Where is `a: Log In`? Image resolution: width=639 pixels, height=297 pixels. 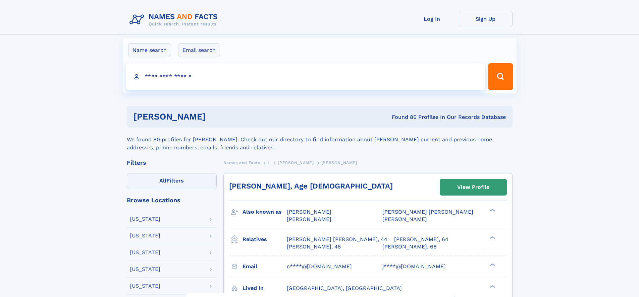
a: Log In is located at coordinates (432, 19).